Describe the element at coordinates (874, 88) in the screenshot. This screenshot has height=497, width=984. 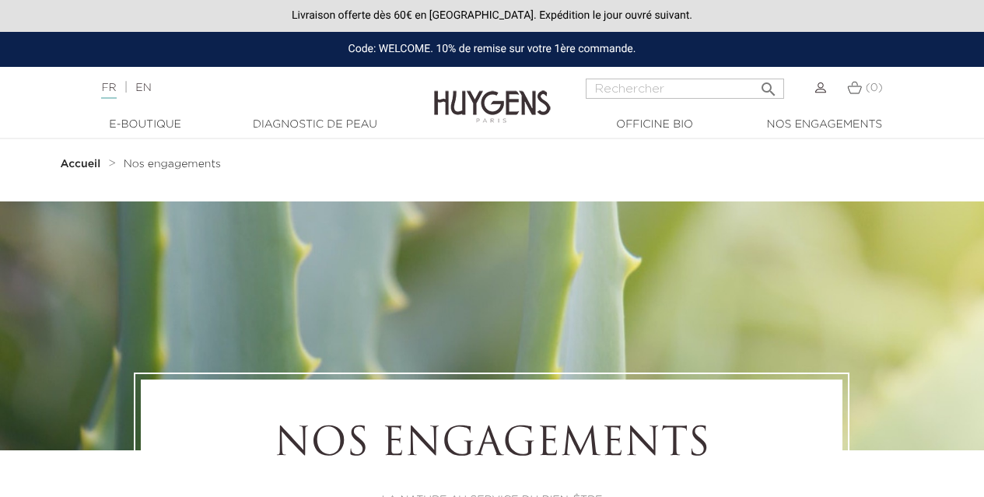
I see `span: (0)` at that location.